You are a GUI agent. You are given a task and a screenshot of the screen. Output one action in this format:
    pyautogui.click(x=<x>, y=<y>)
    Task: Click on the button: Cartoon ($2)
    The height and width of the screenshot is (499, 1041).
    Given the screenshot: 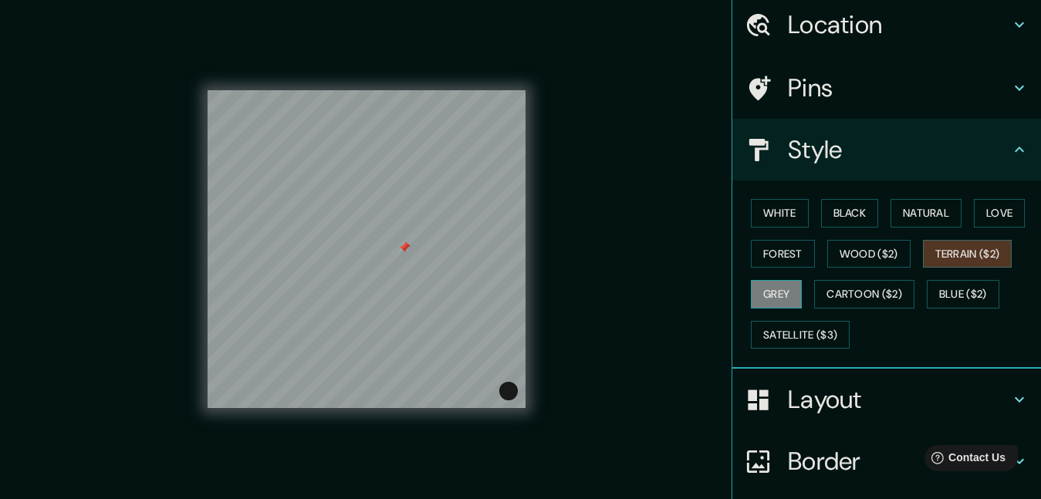 What is the action you would take?
    pyautogui.click(x=864, y=294)
    